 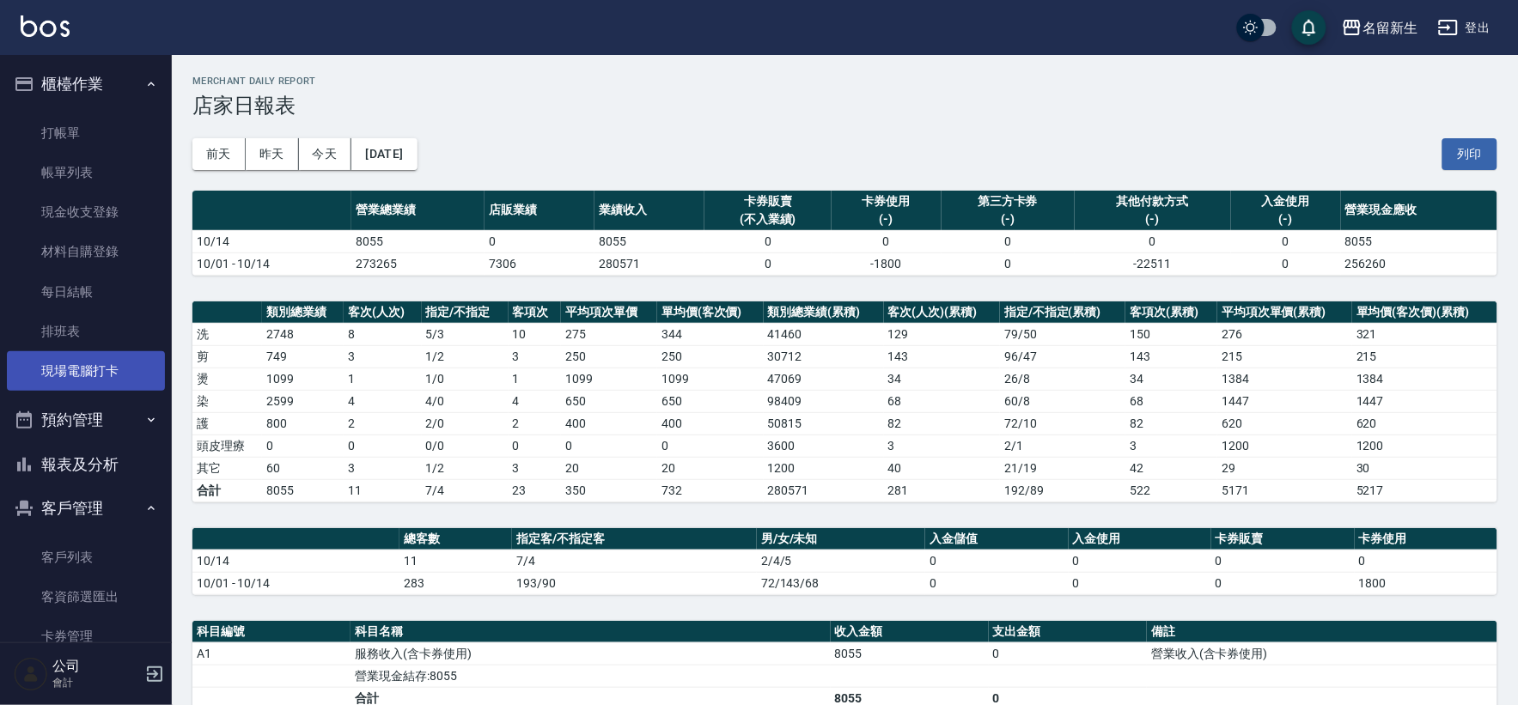 I want to click on td: 11, so click(x=455, y=561).